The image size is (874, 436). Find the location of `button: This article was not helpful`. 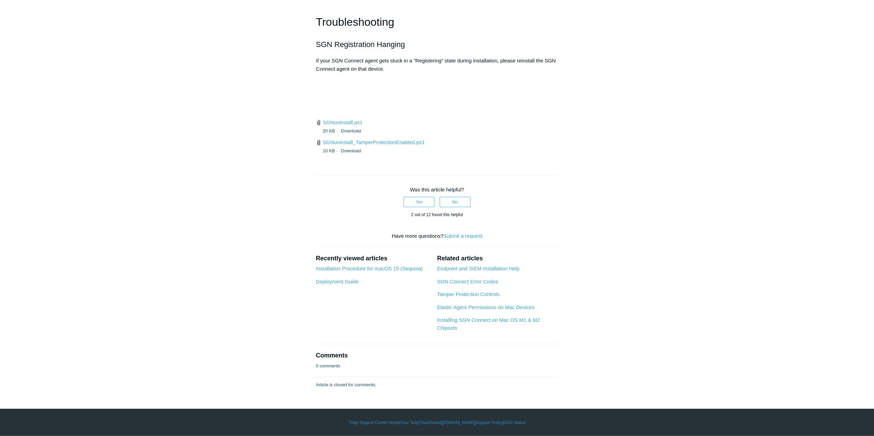

button: This article was not helpful is located at coordinates (455, 202).